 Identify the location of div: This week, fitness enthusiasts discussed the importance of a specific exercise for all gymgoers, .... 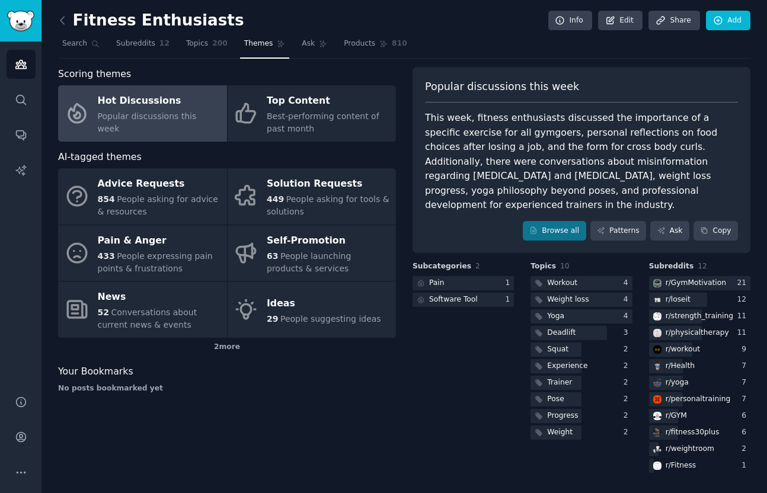
(581, 162).